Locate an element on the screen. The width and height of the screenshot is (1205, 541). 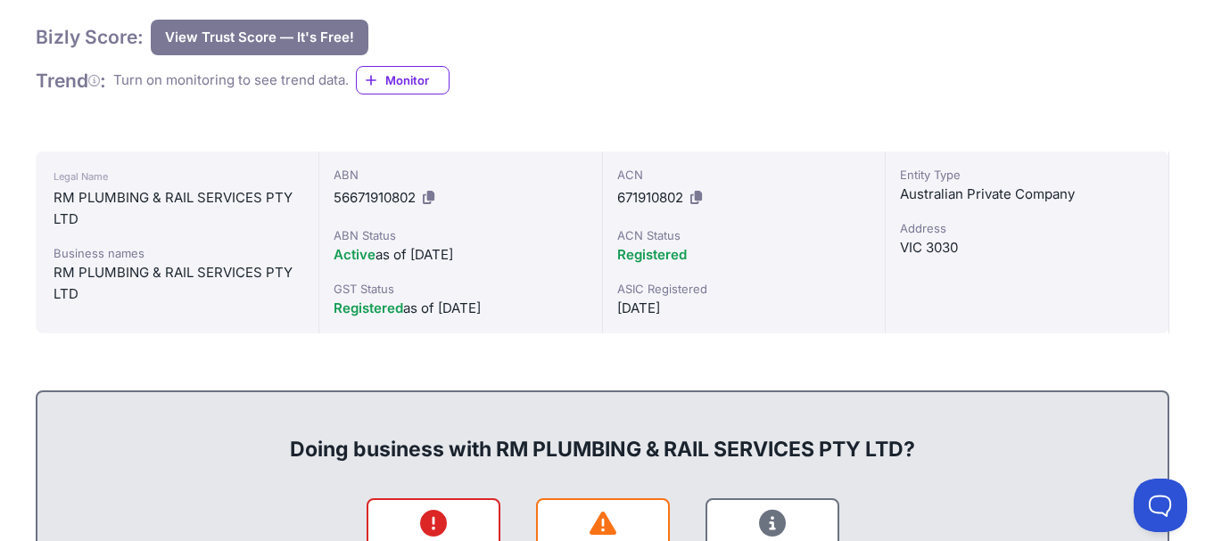
span: Active is located at coordinates (354, 254).